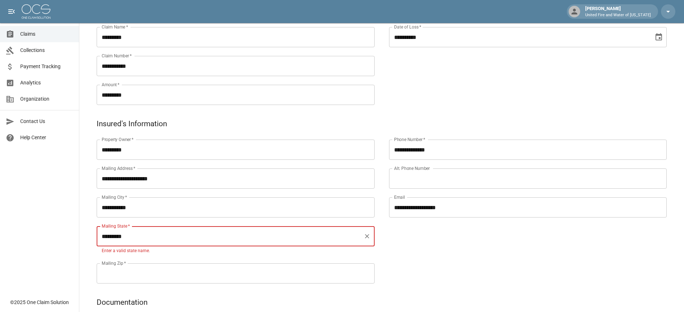 The height and width of the screenshot is (312, 684). What do you see at coordinates (118, 168) in the screenshot?
I see `label: Mailing Address` at bounding box center [118, 168].